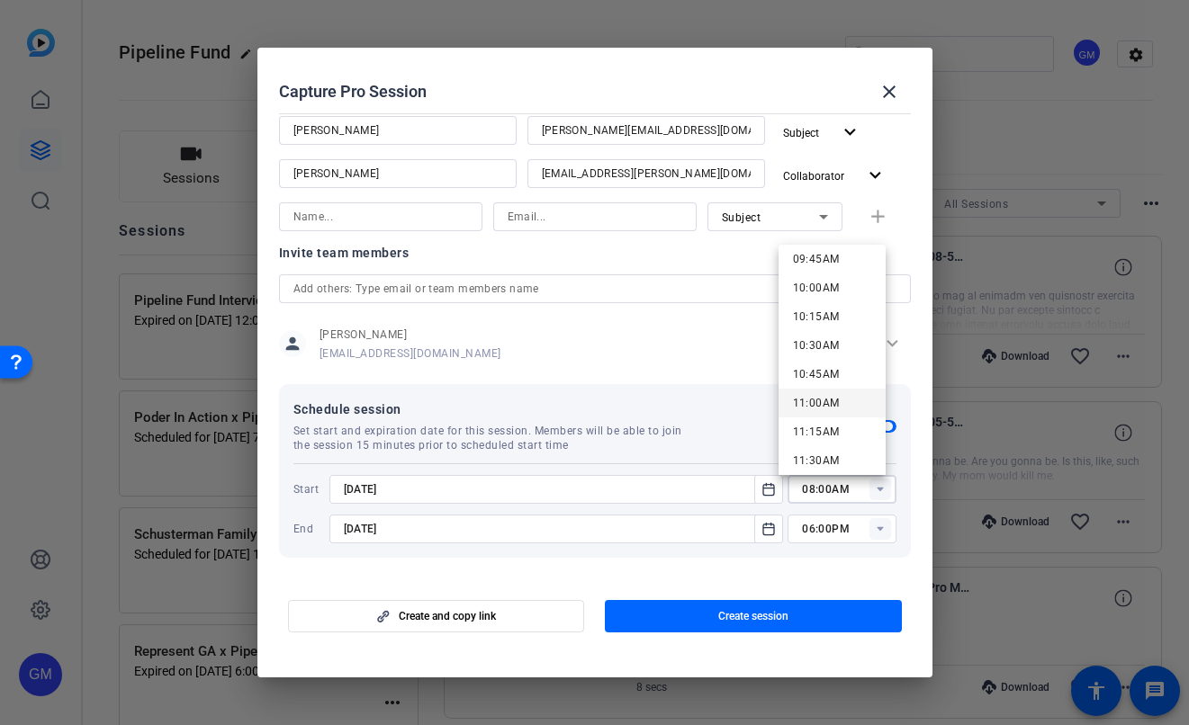  Describe the element at coordinates (816, 288) in the screenshot. I see `span: 10:00AM` at that location.